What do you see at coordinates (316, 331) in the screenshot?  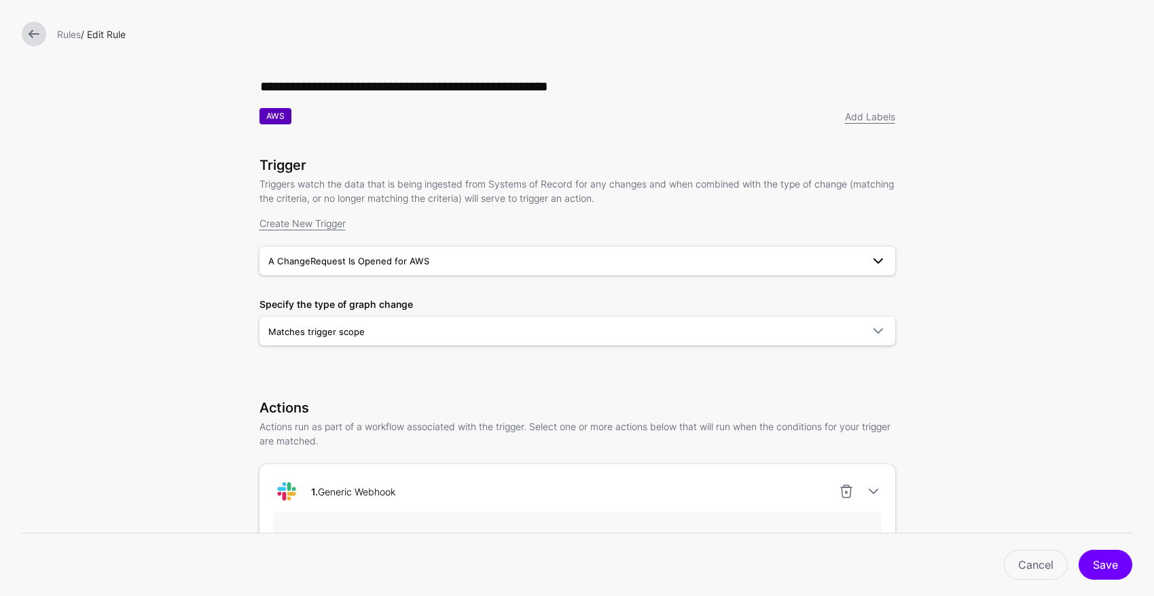 I see `span: Matches trigger scope` at bounding box center [316, 331].